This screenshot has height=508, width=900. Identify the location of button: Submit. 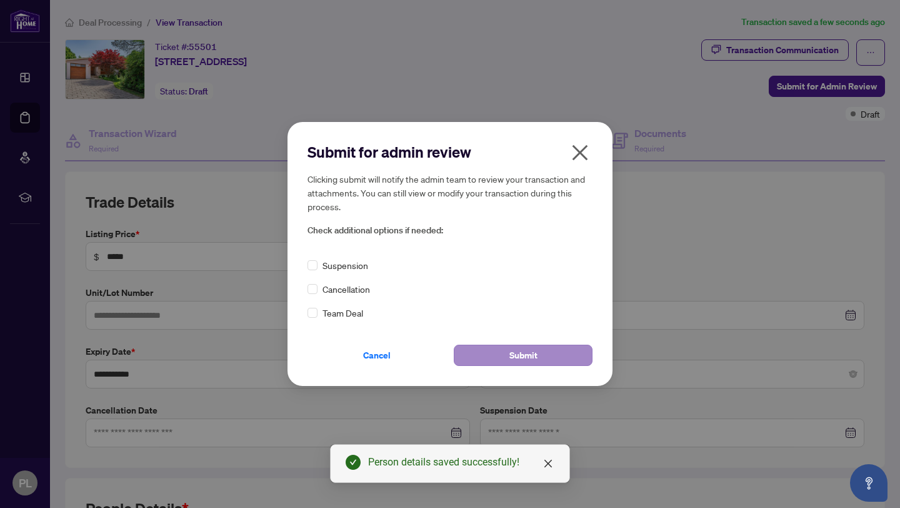
(523, 355).